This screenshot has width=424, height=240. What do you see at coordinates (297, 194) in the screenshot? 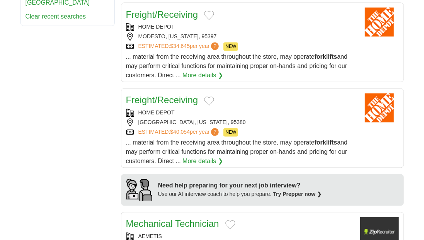
I see `a: Try Prepper now ❯` at bounding box center [297, 194].